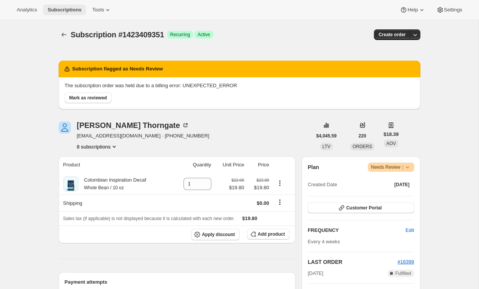  Describe the element at coordinates (65, 128) in the screenshot. I see `span: Steve Thorngate` at that location.